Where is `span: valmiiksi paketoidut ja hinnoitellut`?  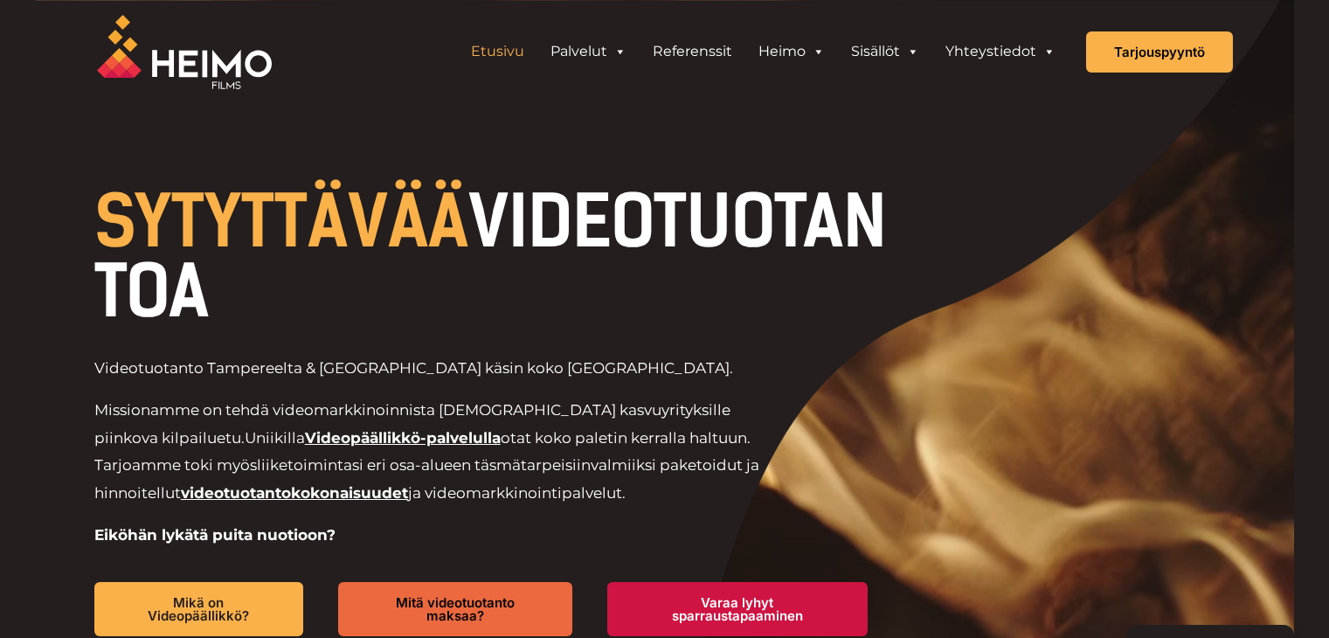 span: valmiiksi paketoidut ja hinnoitellut is located at coordinates (426, 479).